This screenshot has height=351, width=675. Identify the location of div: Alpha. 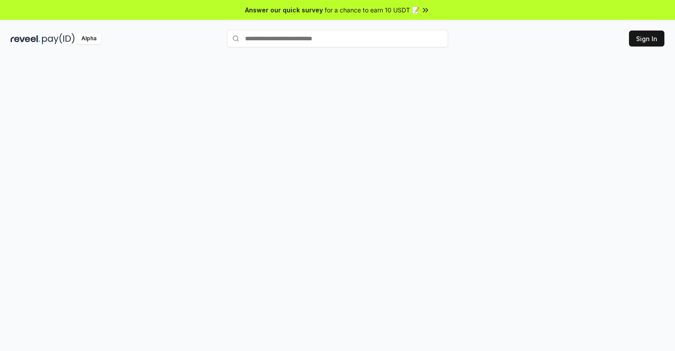
(89, 38).